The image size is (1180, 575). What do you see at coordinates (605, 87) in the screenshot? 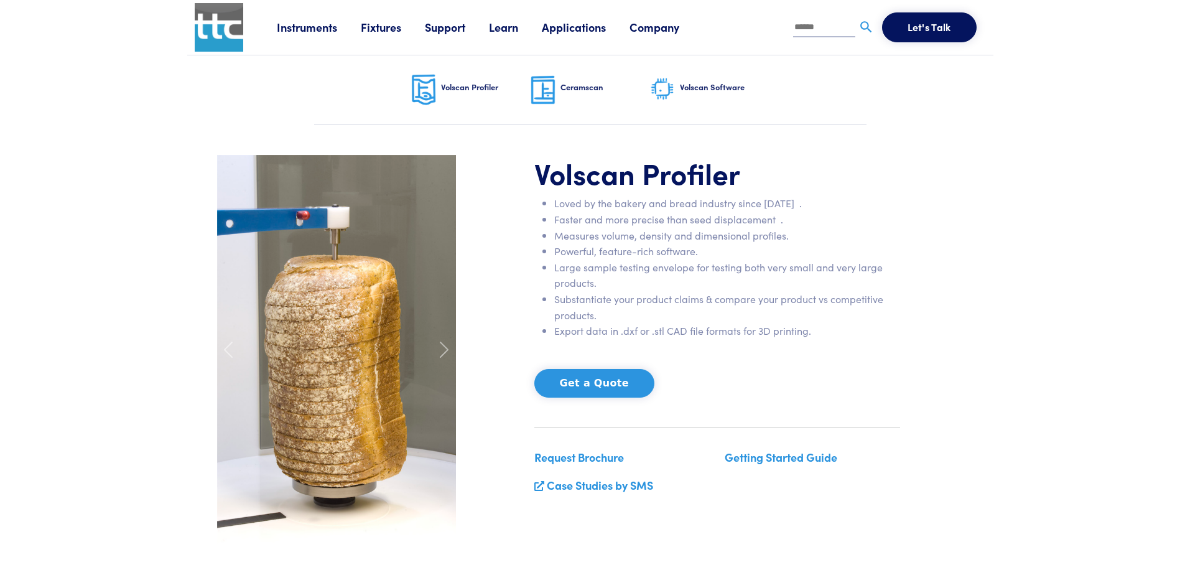
I see `h6: Ceramscan` at bounding box center [605, 87].